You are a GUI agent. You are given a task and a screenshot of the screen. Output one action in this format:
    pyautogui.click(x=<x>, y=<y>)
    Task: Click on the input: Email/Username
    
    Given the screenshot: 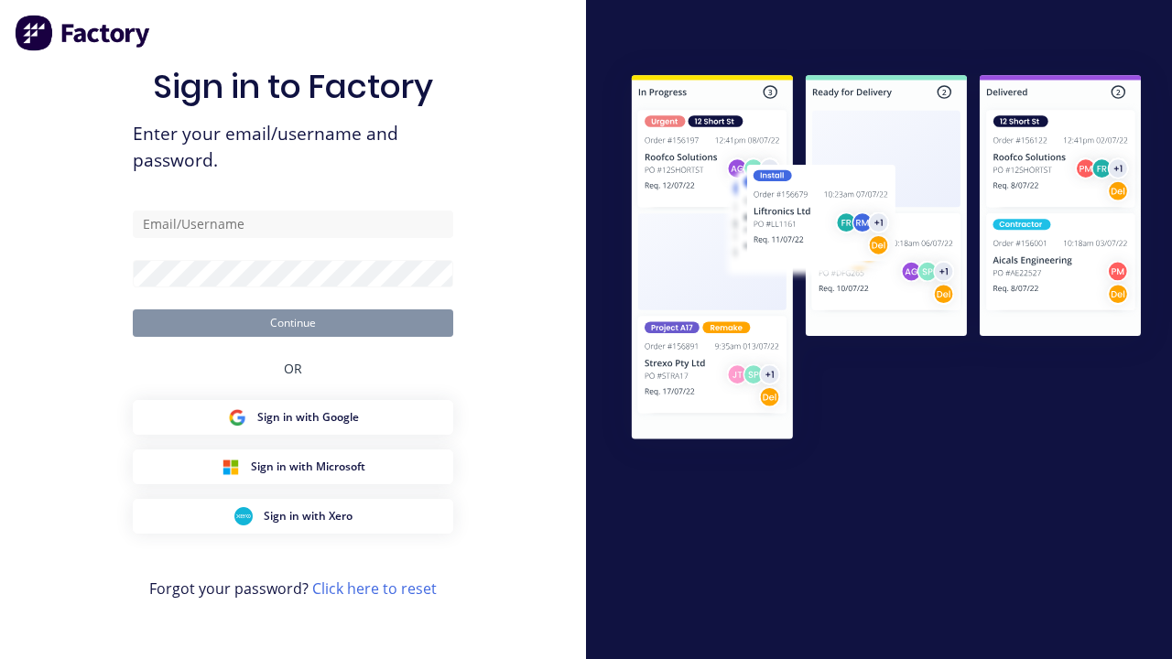 What is the action you would take?
    pyautogui.click(x=293, y=224)
    